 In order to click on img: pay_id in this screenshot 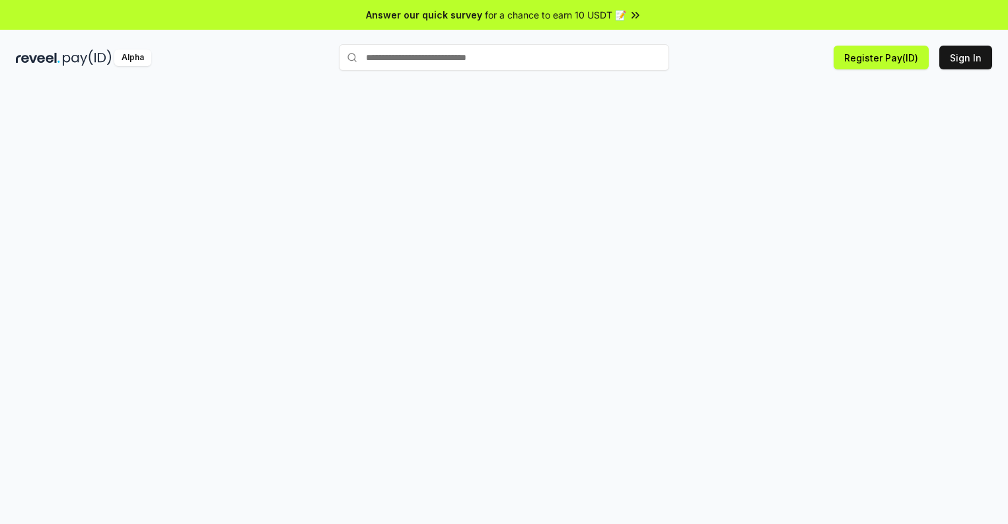, I will do `click(87, 57)`.